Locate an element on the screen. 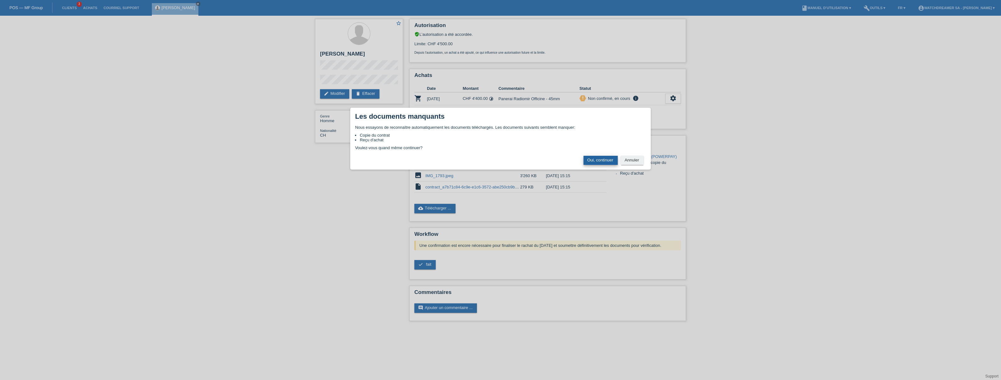 The height and width of the screenshot is (380, 1001). li: Reçu d'achat is located at coordinates (503, 140).